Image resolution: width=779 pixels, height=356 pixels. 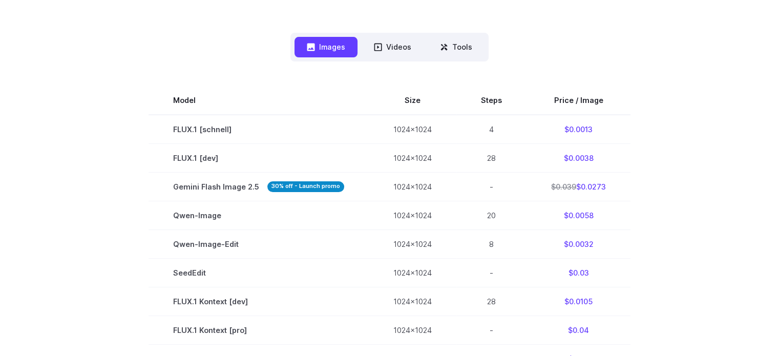 I want to click on td: $0.03, so click(x=578, y=272).